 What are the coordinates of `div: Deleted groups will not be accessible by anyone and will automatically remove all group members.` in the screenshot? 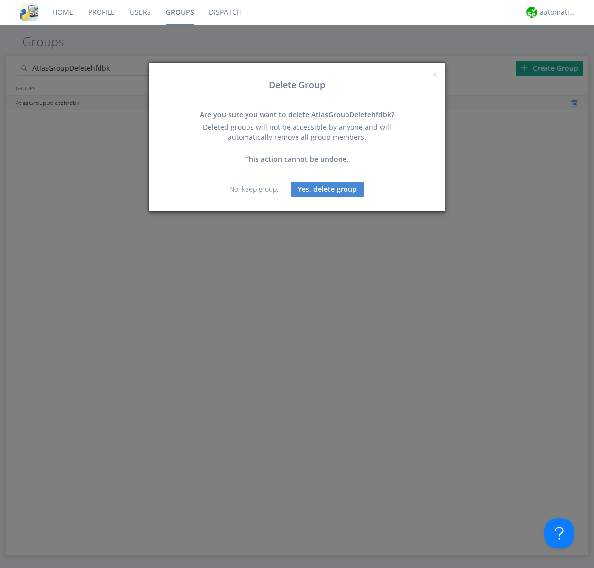 It's located at (297, 132).